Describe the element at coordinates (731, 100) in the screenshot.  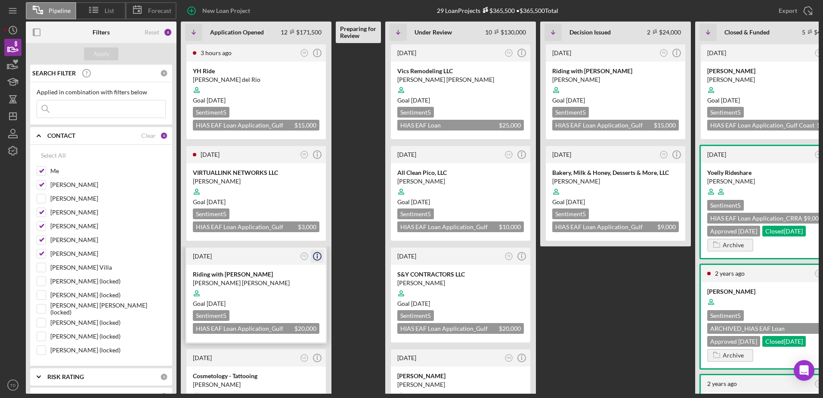
I see `time: 10/13/2025` at that location.